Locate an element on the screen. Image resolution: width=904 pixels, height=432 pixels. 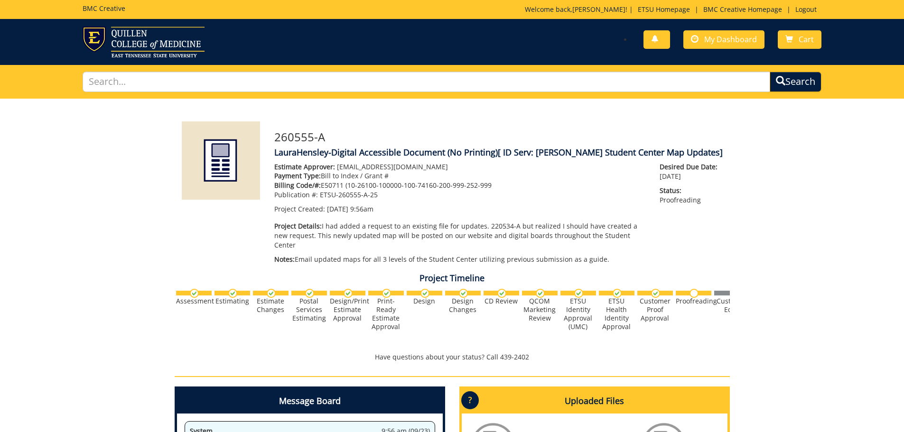
a: Cart is located at coordinates (799, 39).